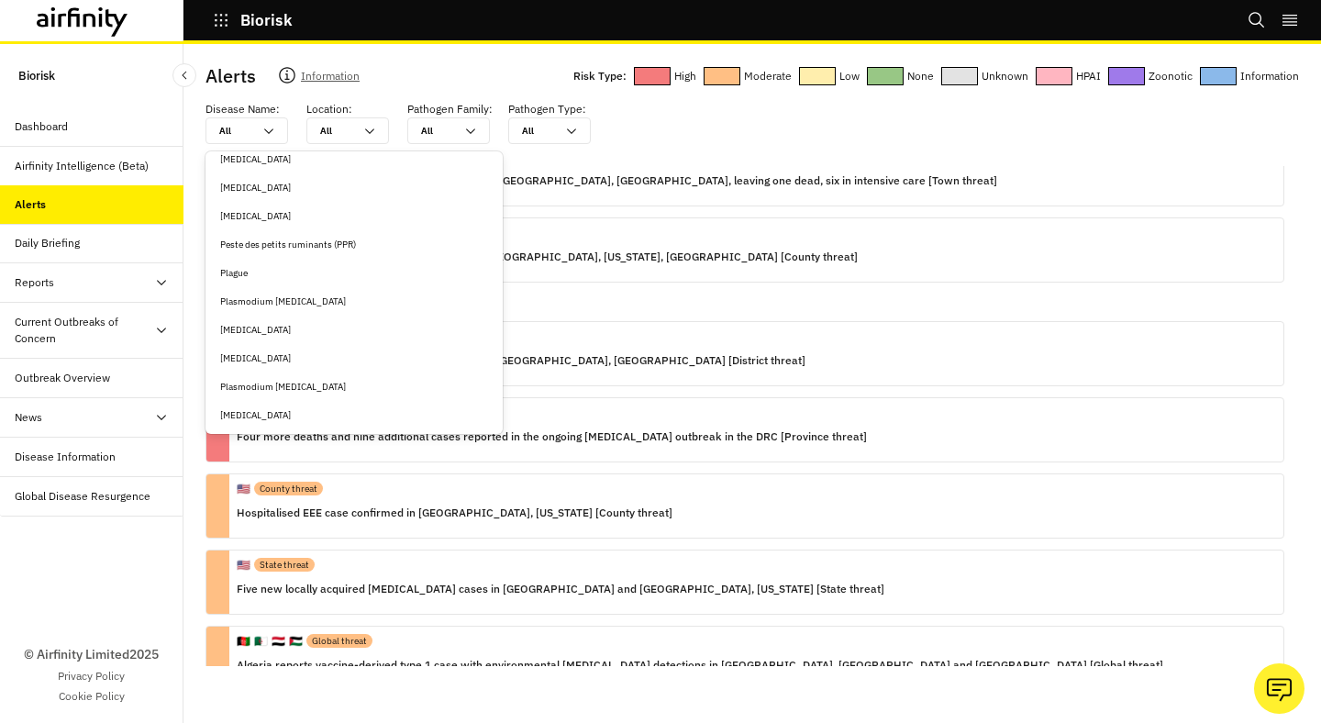 Image resolution: width=1321 pixels, height=723 pixels. Describe the element at coordinates (1171, 76) in the screenshot. I see `p: Zoonotic` at that location.